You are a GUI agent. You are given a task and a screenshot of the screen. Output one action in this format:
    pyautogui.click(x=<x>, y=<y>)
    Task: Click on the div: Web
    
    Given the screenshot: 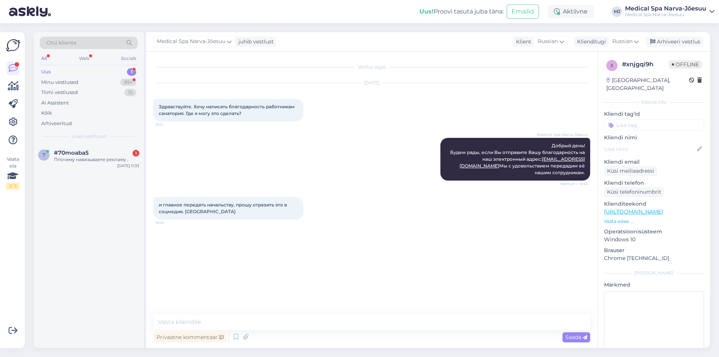 What is the action you would take?
    pyautogui.click(x=84, y=58)
    